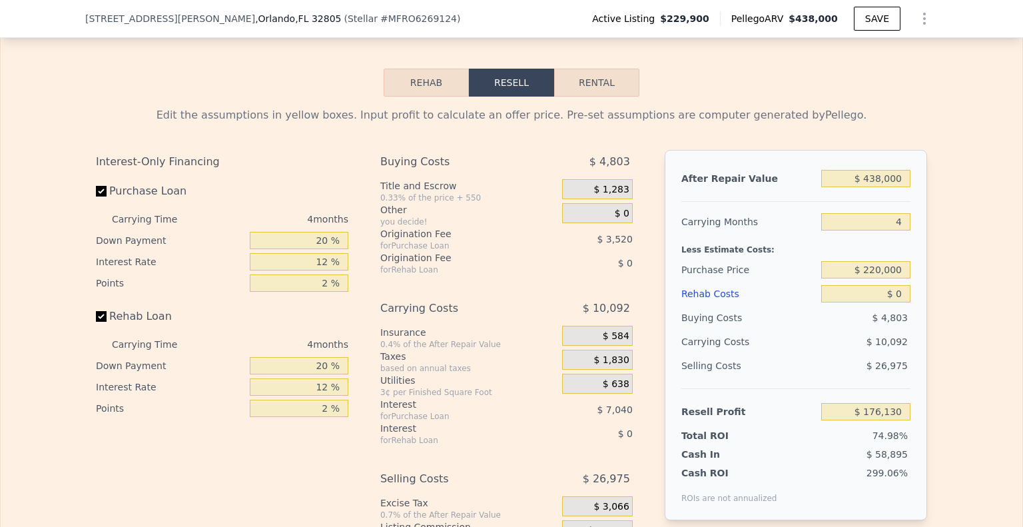 This screenshot has width=1023, height=527. I want to click on span: , Orlando, so click(298, 19).